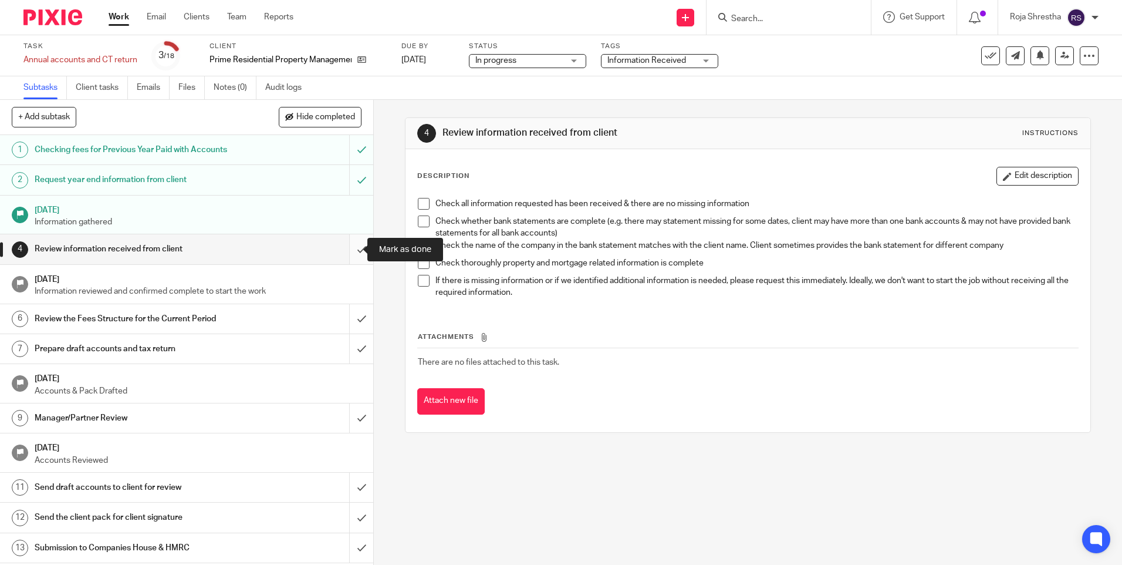 The image size is (1122, 565). I want to click on img: Pixie, so click(53, 17).